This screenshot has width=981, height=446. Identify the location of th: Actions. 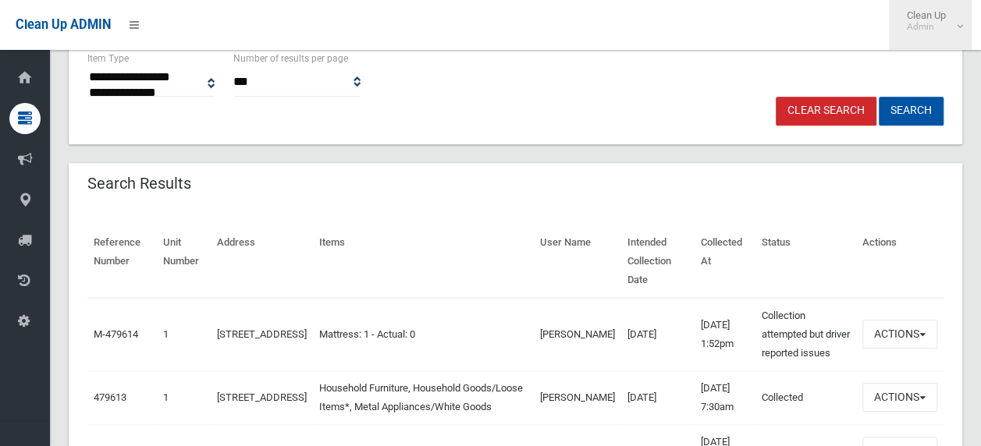
(900, 261).